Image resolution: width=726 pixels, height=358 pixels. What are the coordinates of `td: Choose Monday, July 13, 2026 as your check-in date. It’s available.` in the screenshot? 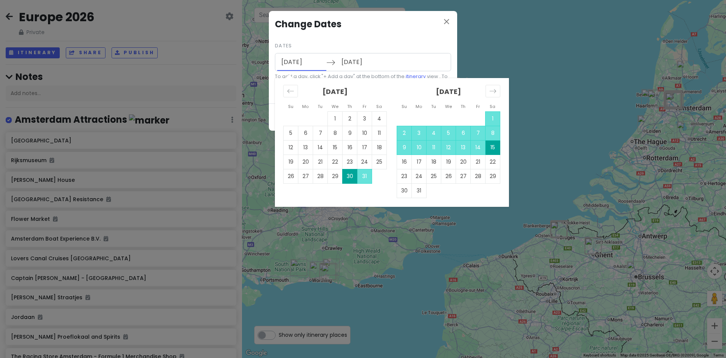 It's located at (306, 147).